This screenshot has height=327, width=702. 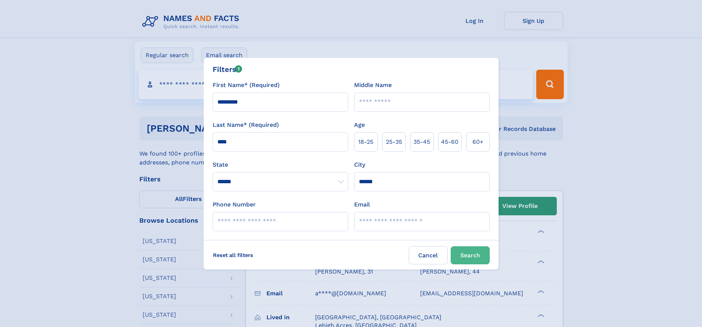 What do you see at coordinates (360, 165) in the screenshot?
I see `label: City` at bounding box center [360, 165].